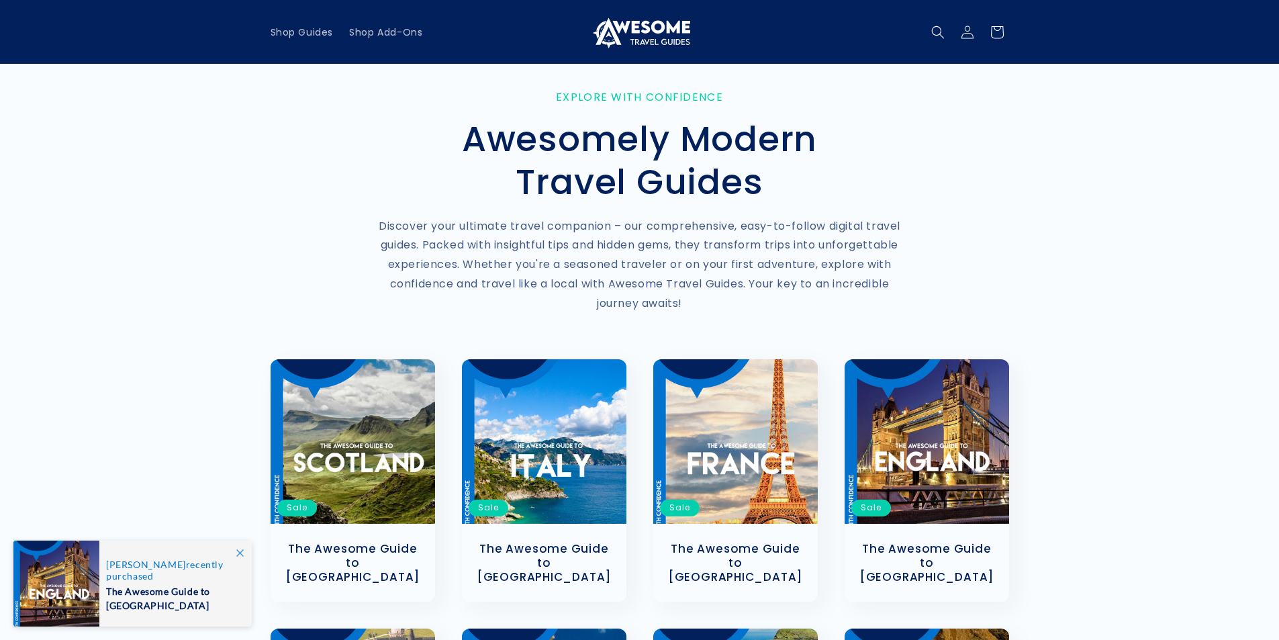 This screenshot has width=1279, height=640. I want to click on p: Explore with Confidence, so click(640, 97).